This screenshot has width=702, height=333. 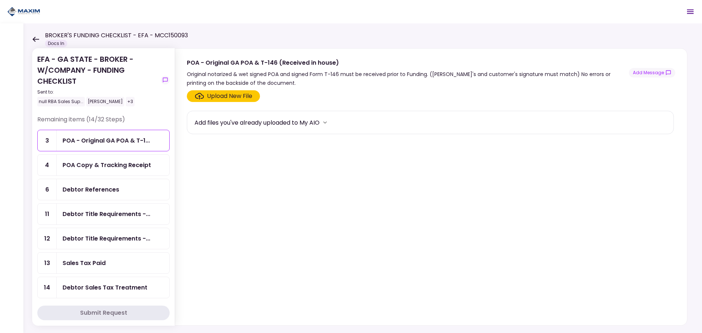 I want to click on div: Original notarized & wet signed POA and signed Form T-146 must be received prior to Funding. ([PE..., so click(x=407, y=79).